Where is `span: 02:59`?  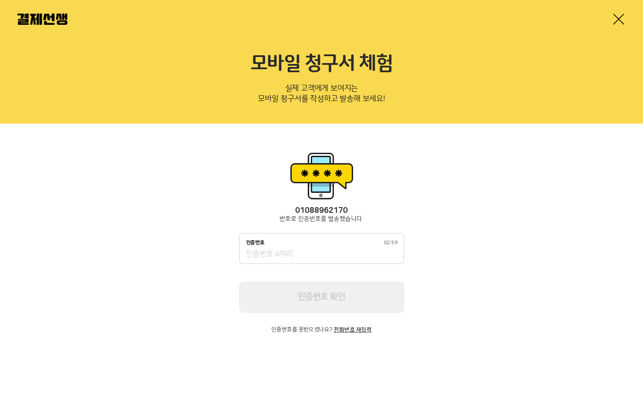
span: 02:59 is located at coordinates (390, 243).